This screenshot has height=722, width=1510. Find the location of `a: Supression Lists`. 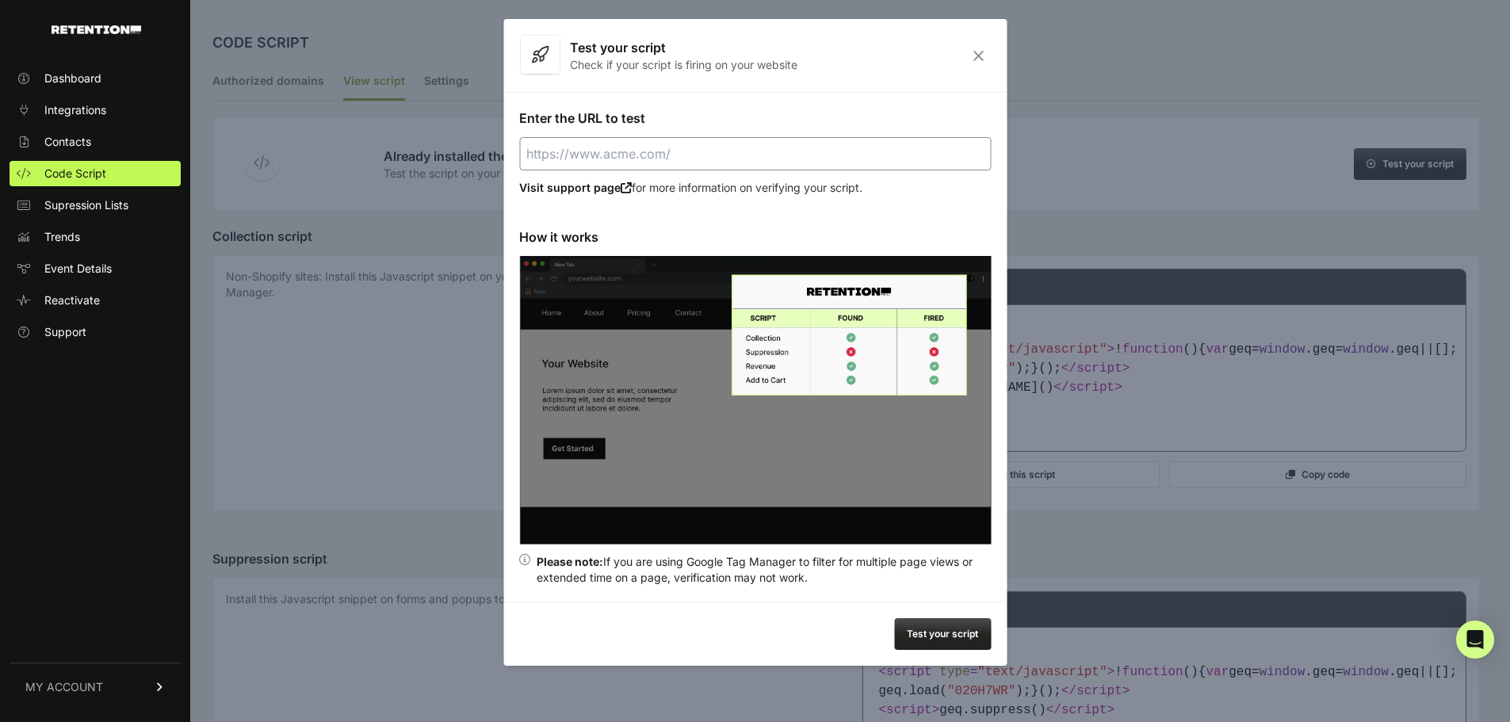

a: Supression Lists is located at coordinates (95, 205).